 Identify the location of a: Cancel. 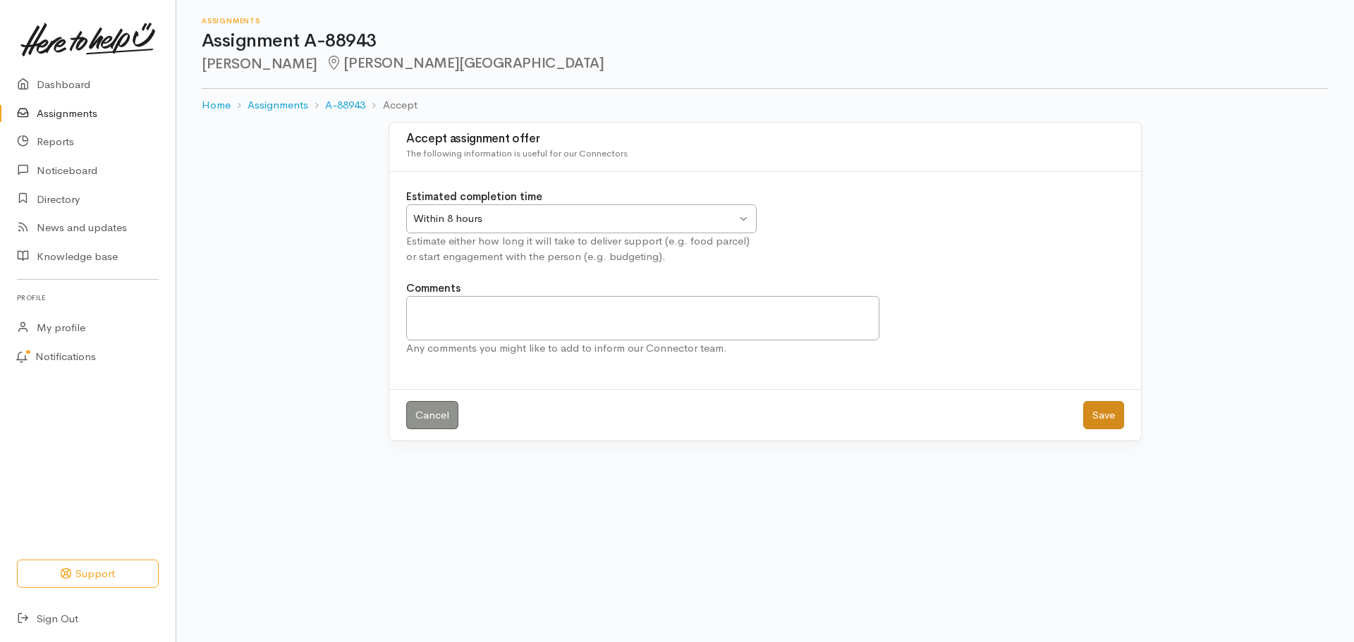
(432, 415).